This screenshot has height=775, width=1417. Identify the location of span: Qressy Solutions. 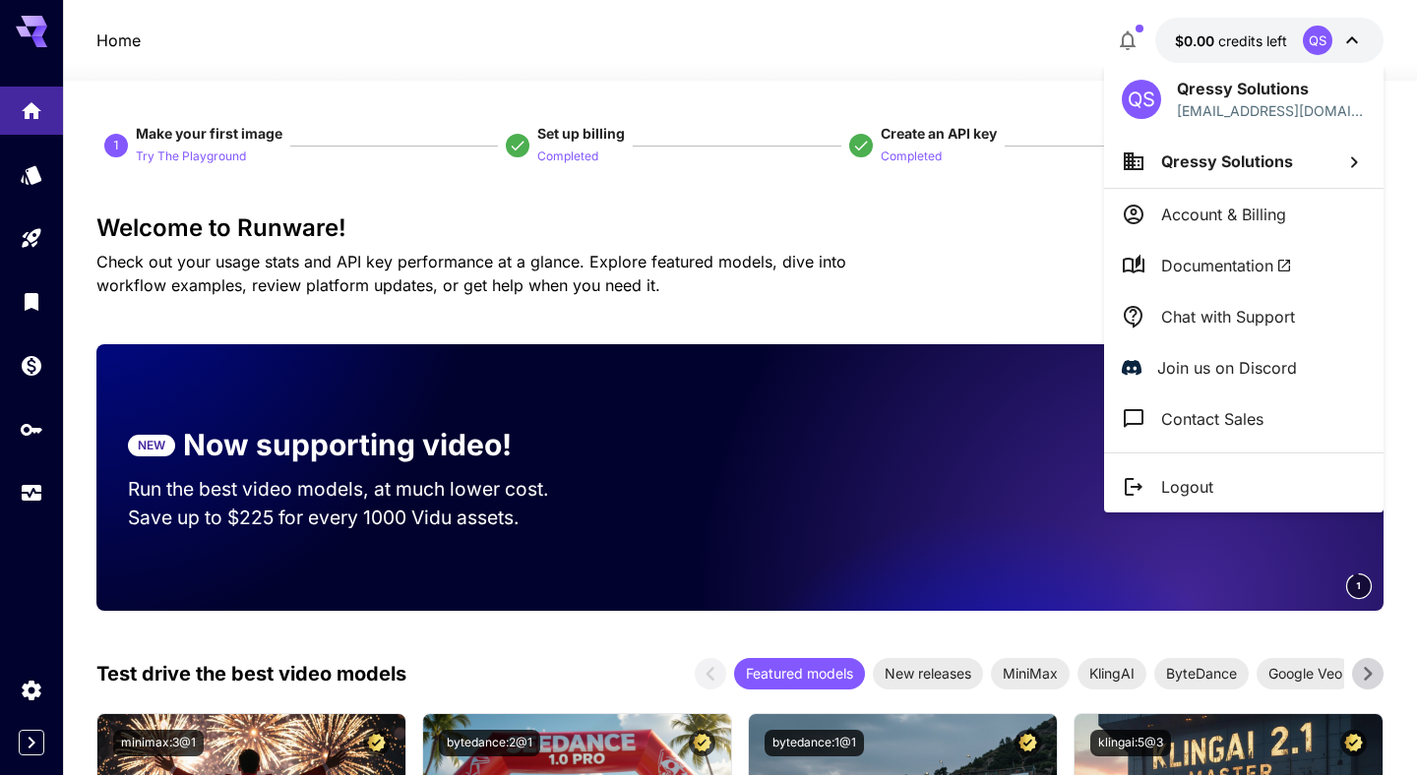
(1227, 161).